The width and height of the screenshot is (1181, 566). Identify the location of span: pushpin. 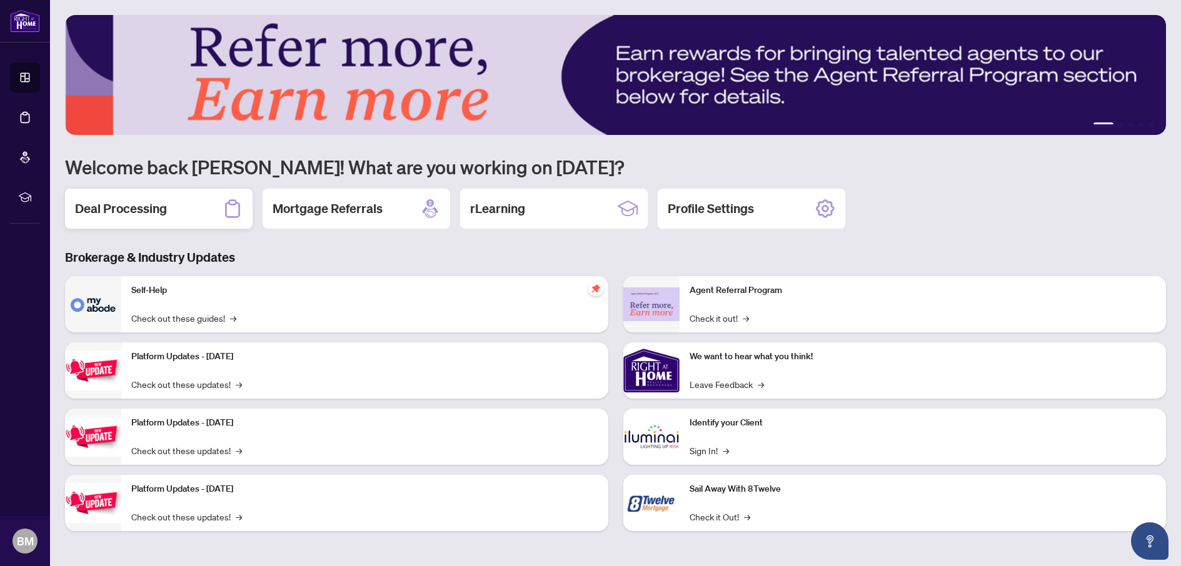
(596, 289).